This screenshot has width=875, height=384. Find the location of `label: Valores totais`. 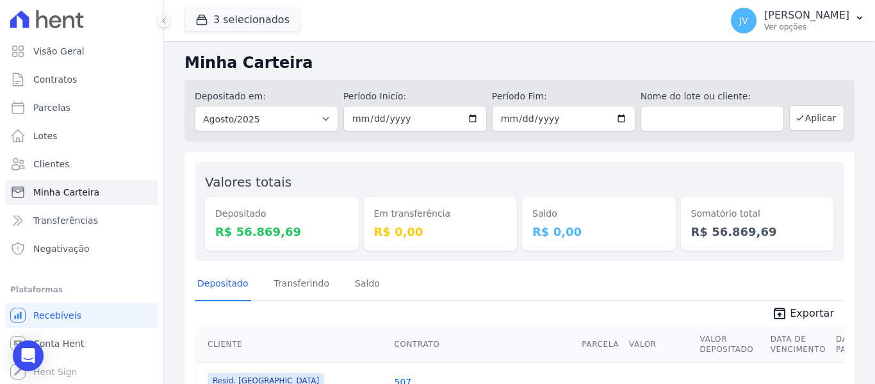

label: Valores totais is located at coordinates (248, 182).